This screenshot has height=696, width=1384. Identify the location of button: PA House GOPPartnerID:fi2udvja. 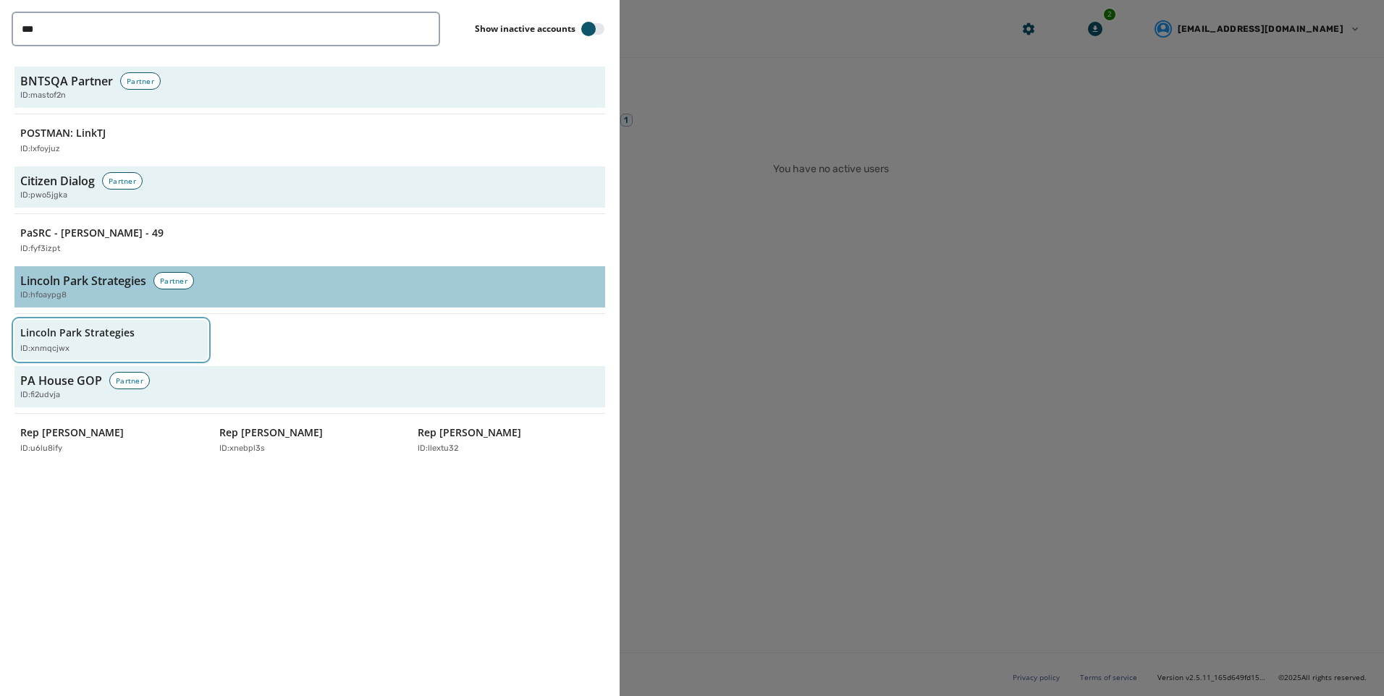
(310, 386).